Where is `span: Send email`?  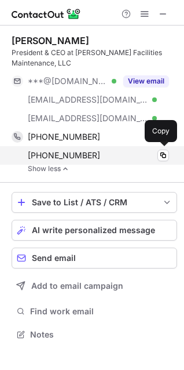 span: Send email is located at coordinates (54, 258).